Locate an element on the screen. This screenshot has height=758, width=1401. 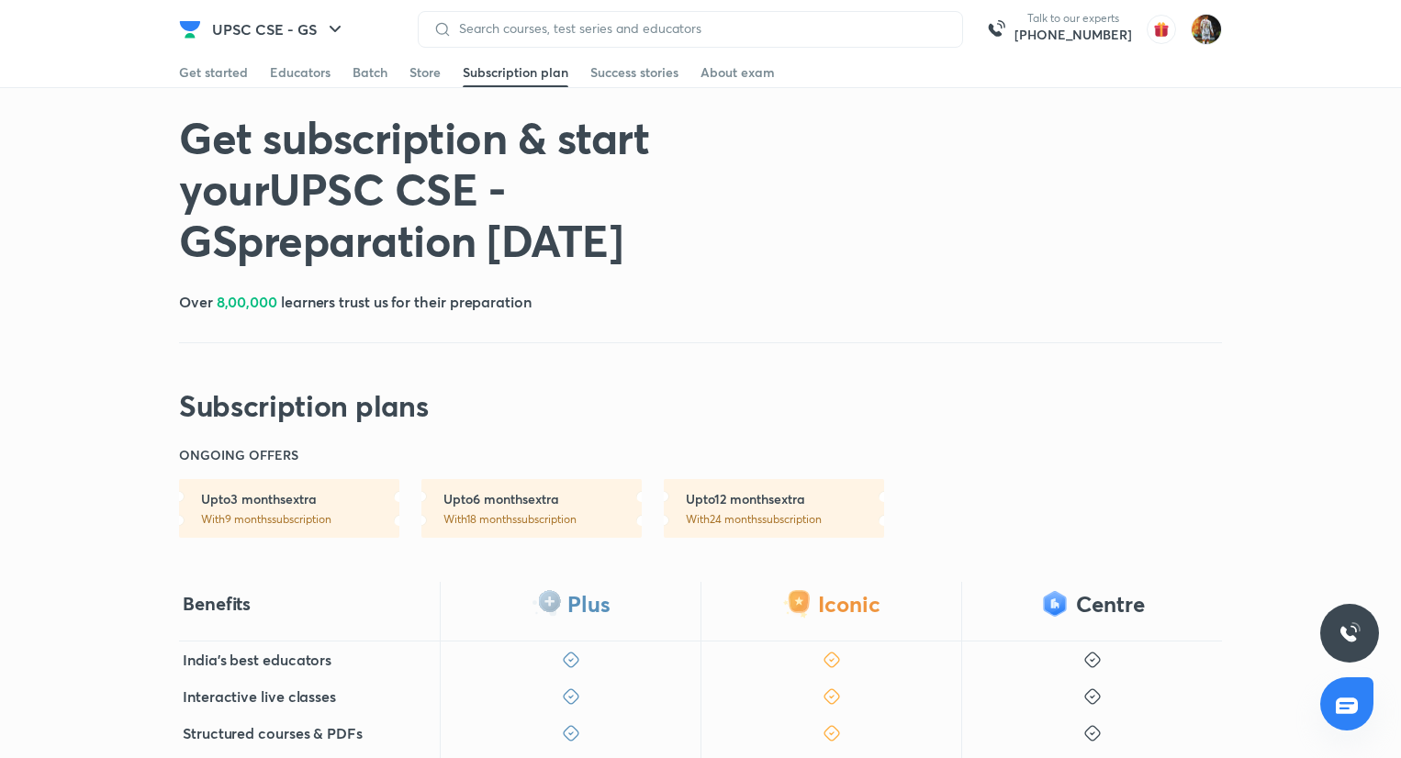
h6: Upto 12 months extra is located at coordinates (785, 500).